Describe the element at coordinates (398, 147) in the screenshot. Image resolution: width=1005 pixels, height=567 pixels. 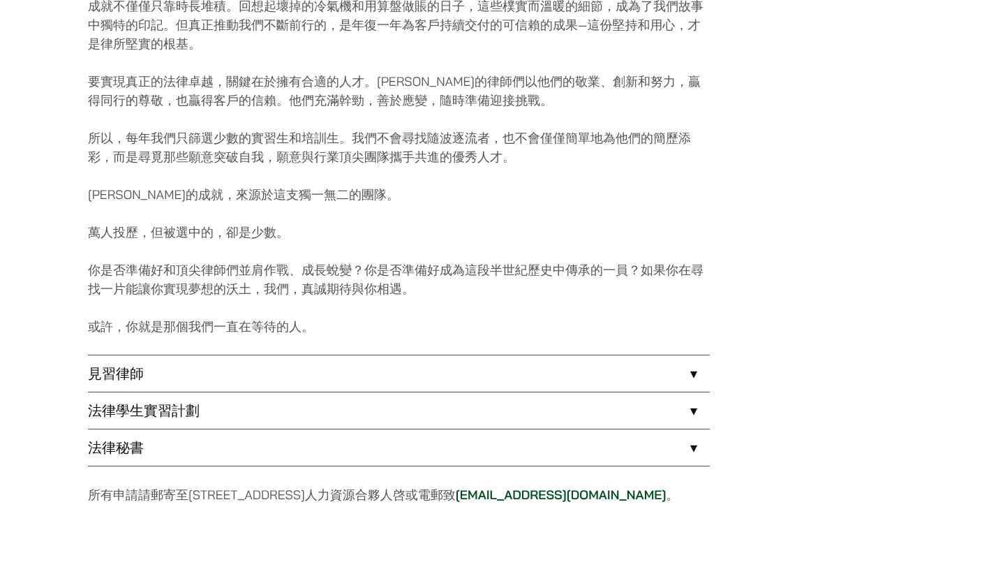
I see `p: 所以，每年我們只篩選少數的實習生和培訓生。我們不會尋找隨波逐流者，也不會僅僅簡單地為他們的簡歷添彩，而是尋覓那些願意突破自我，願意與行業頂尖團隊攜手共進的優秀人才。` at that location.